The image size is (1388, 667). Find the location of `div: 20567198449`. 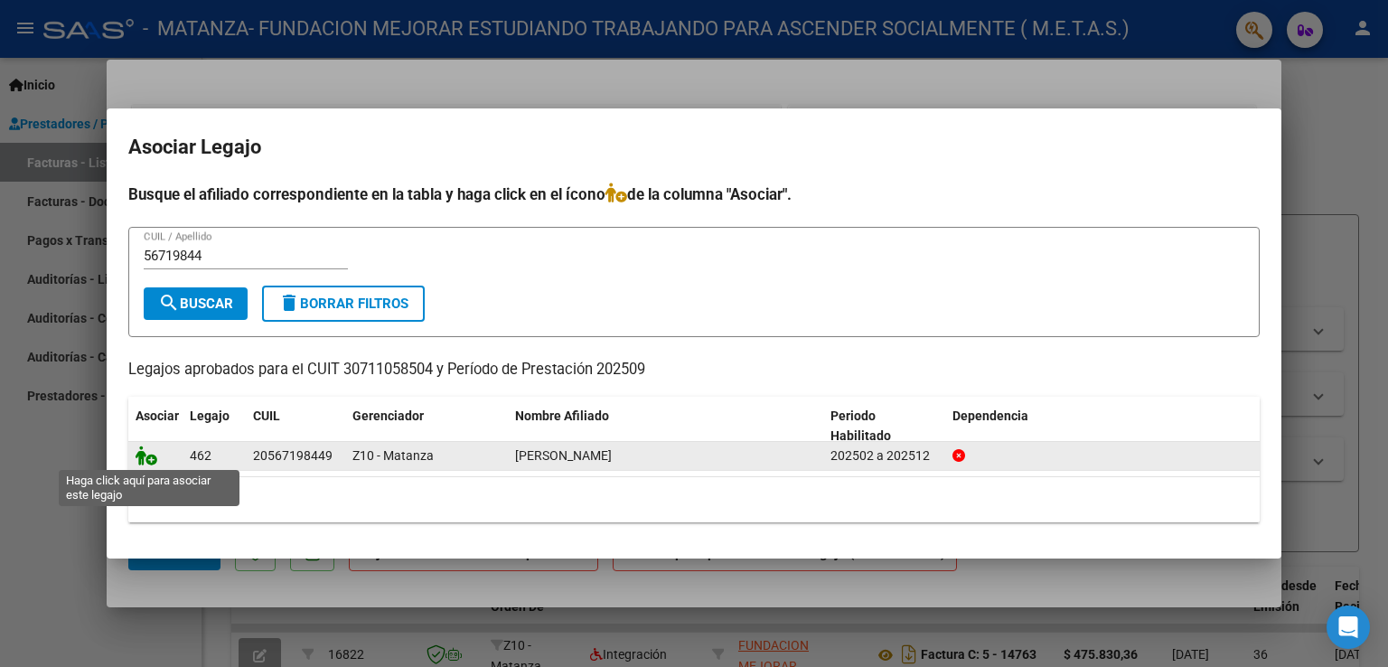

div: 20567198449 is located at coordinates (293, 455).